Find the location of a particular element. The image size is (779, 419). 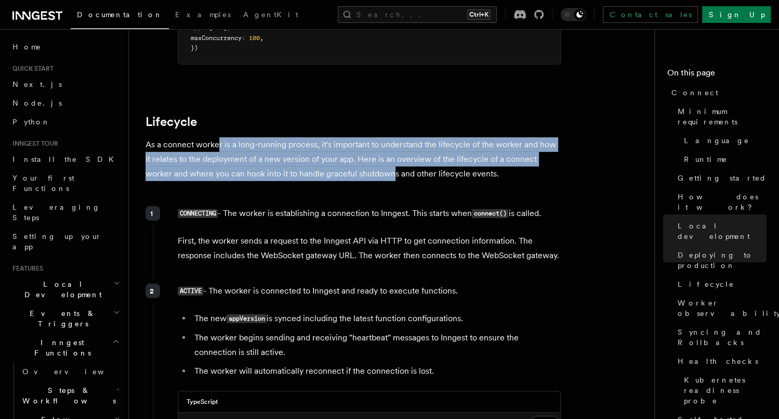

a: Minimum requirements is located at coordinates (720, 116).